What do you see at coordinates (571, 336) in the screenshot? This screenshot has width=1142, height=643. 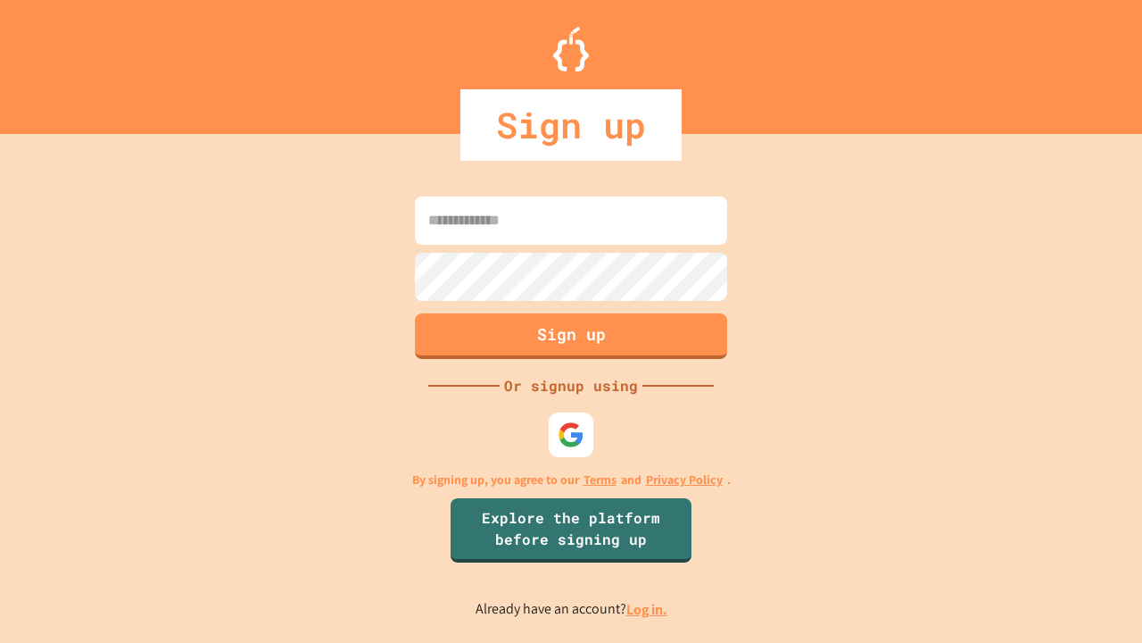 I see `button: Sign up` at bounding box center [571, 336].